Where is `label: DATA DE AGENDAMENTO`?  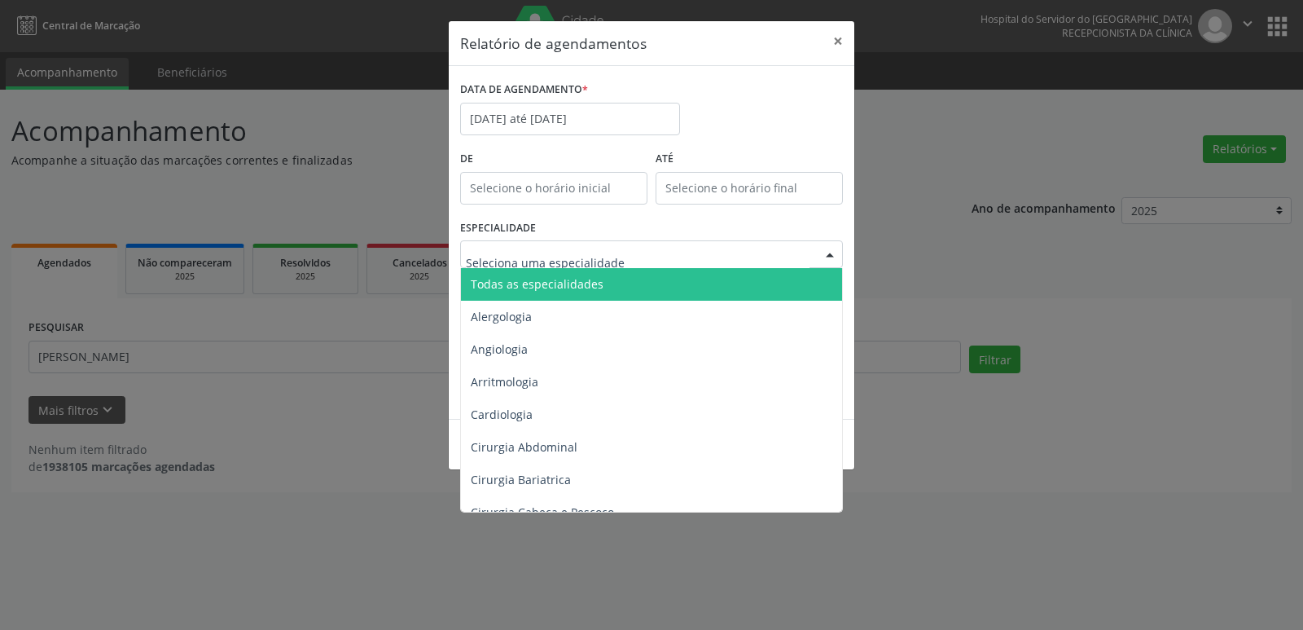
label: DATA DE AGENDAMENTO is located at coordinates (524, 90).